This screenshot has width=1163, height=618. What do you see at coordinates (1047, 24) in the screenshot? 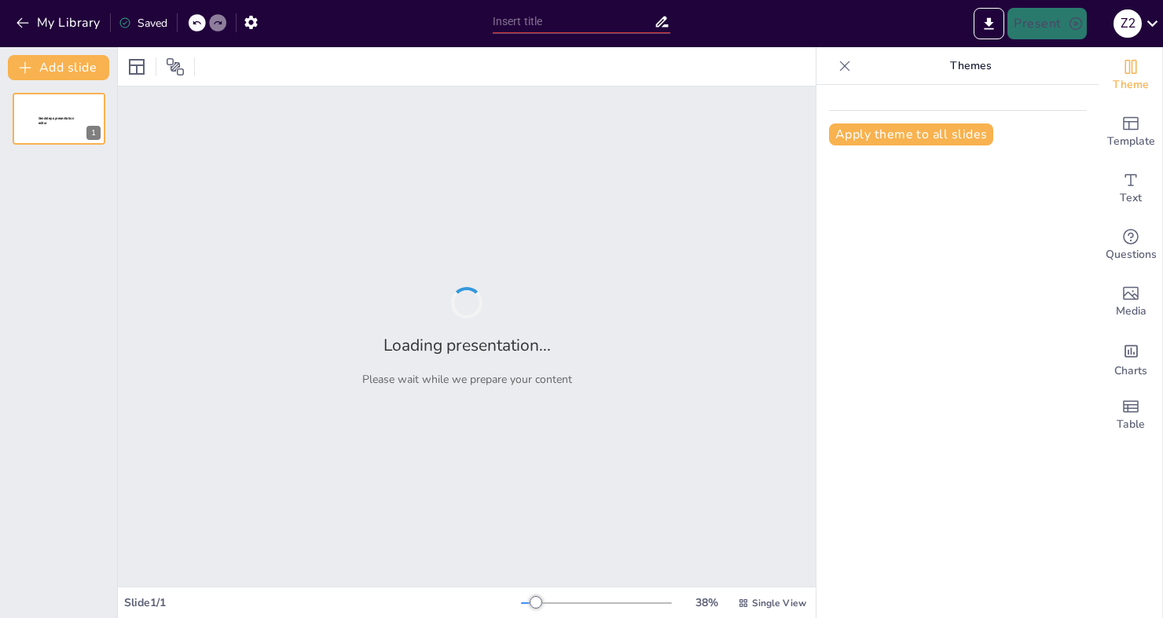
I see `button: Present` at bounding box center [1047, 24].